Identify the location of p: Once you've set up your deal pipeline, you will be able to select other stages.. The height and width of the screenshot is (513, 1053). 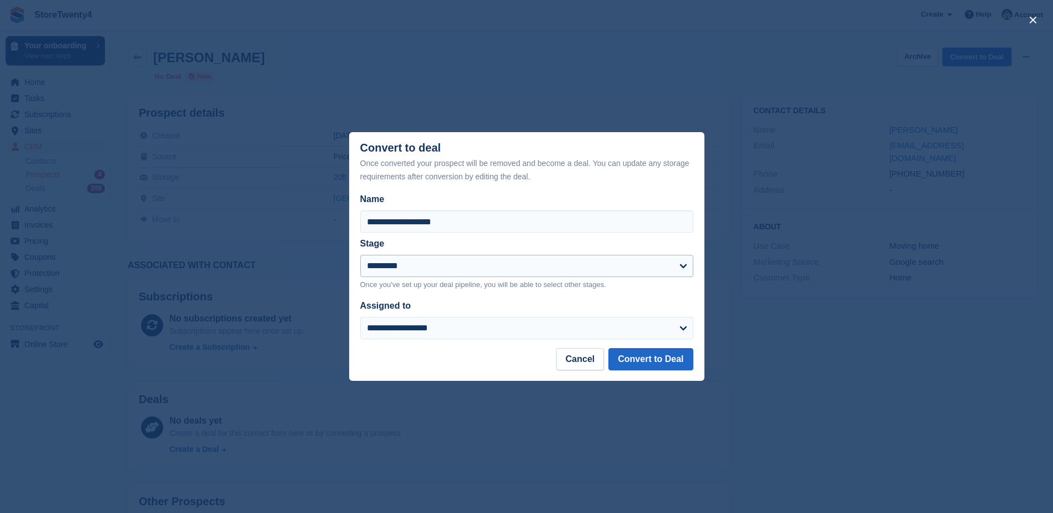
(527, 285).